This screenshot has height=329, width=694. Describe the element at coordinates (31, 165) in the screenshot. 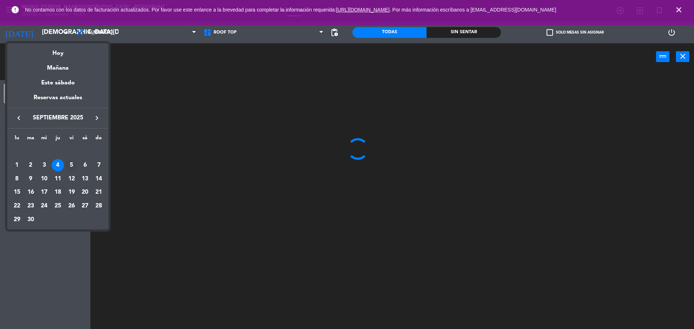

I see `td: 2 de septiembre de 2025` at that location.